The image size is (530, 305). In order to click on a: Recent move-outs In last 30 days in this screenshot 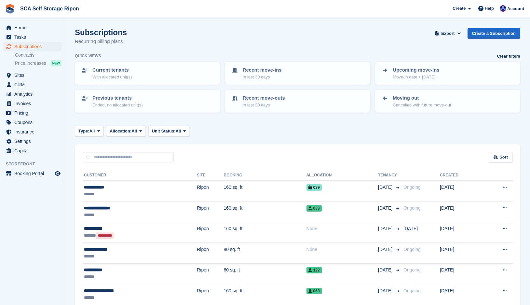, I will do `click(297, 101)`.